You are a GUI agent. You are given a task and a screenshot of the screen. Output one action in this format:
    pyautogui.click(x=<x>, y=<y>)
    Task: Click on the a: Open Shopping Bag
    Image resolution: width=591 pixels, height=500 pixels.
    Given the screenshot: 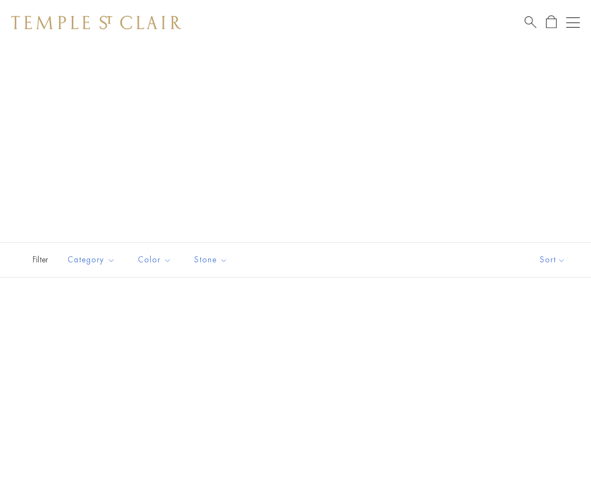 What is the action you would take?
    pyautogui.click(x=551, y=22)
    